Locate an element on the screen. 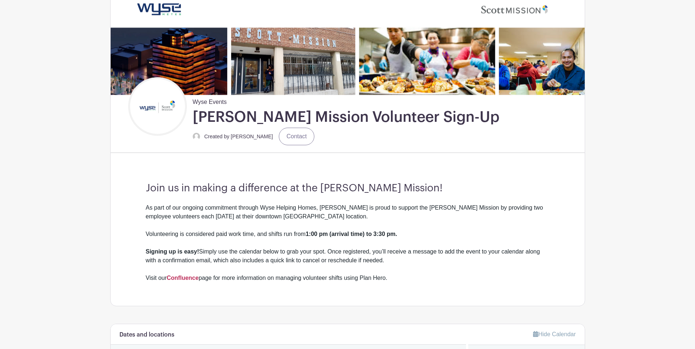 This screenshot has width=695, height=349. span: Wyse Events is located at coordinates (209, 101).